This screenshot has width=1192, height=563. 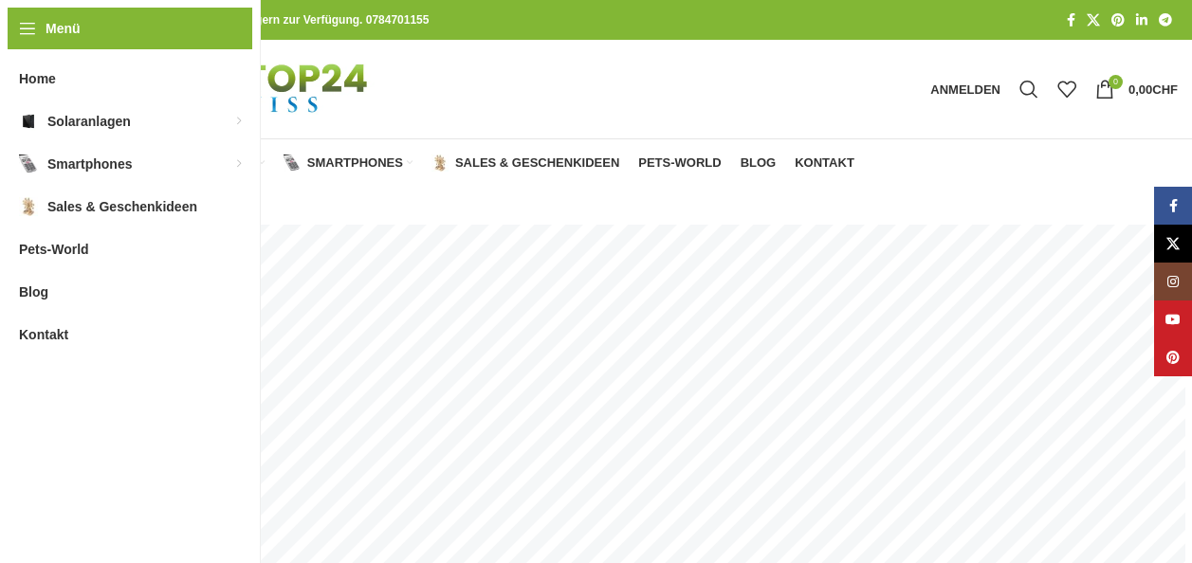 What do you see at coordinates (1173, 282) in the screenshot?
I see `a: Instagram Social Link` at bounding box center [1173, 282].